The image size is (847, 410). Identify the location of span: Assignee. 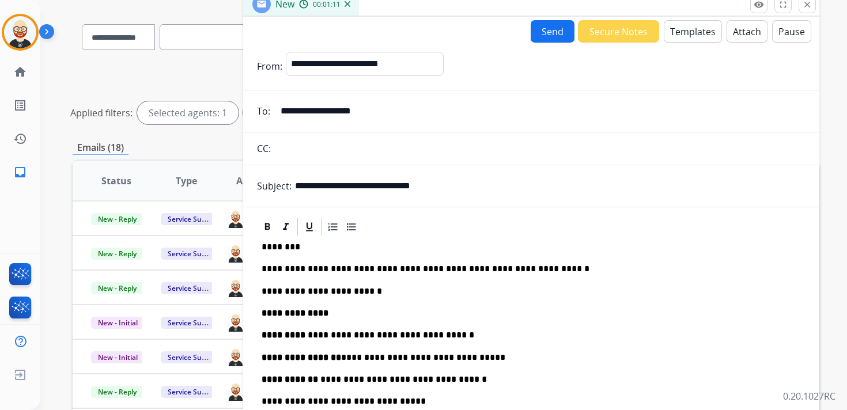
(256, 181).